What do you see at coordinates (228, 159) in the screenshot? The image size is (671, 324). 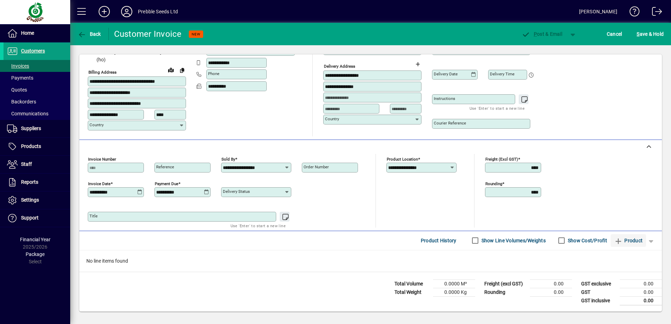 I see `mat-label: Sold by` at bounding box center [228, 159].